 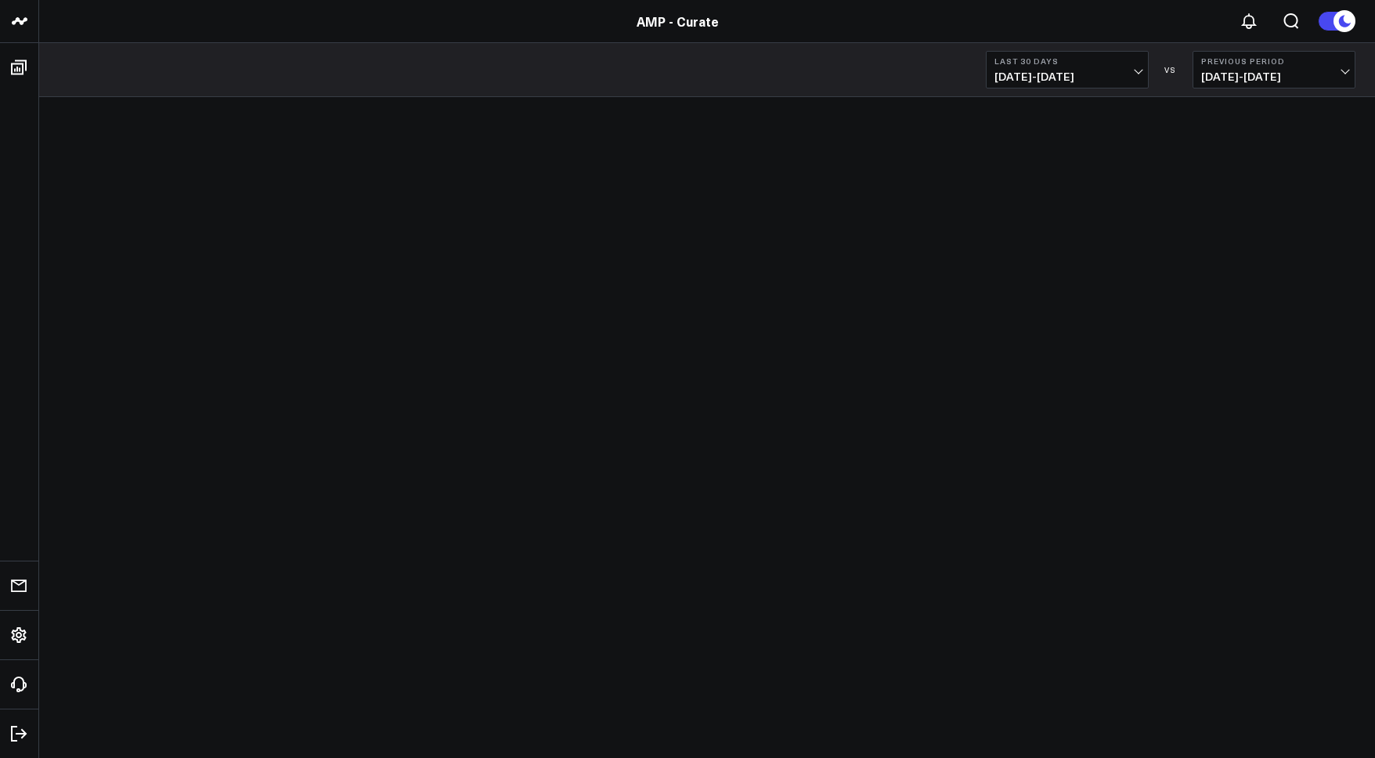 What do you see at coordinates (677, 21) in the screenshot?
I see `a: AMP - Curate` at bounding box center [677, 21].